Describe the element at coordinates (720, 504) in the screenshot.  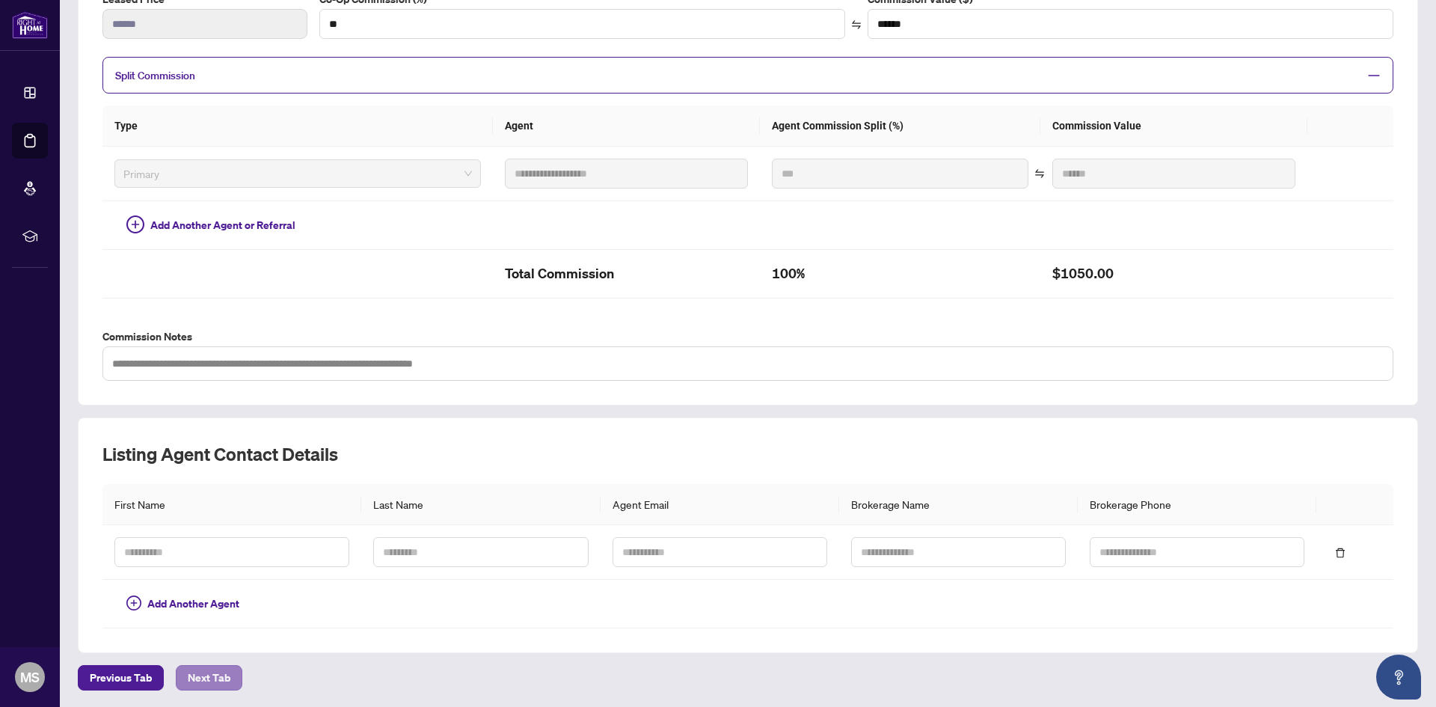
I see `th: Agent Email` at that location.